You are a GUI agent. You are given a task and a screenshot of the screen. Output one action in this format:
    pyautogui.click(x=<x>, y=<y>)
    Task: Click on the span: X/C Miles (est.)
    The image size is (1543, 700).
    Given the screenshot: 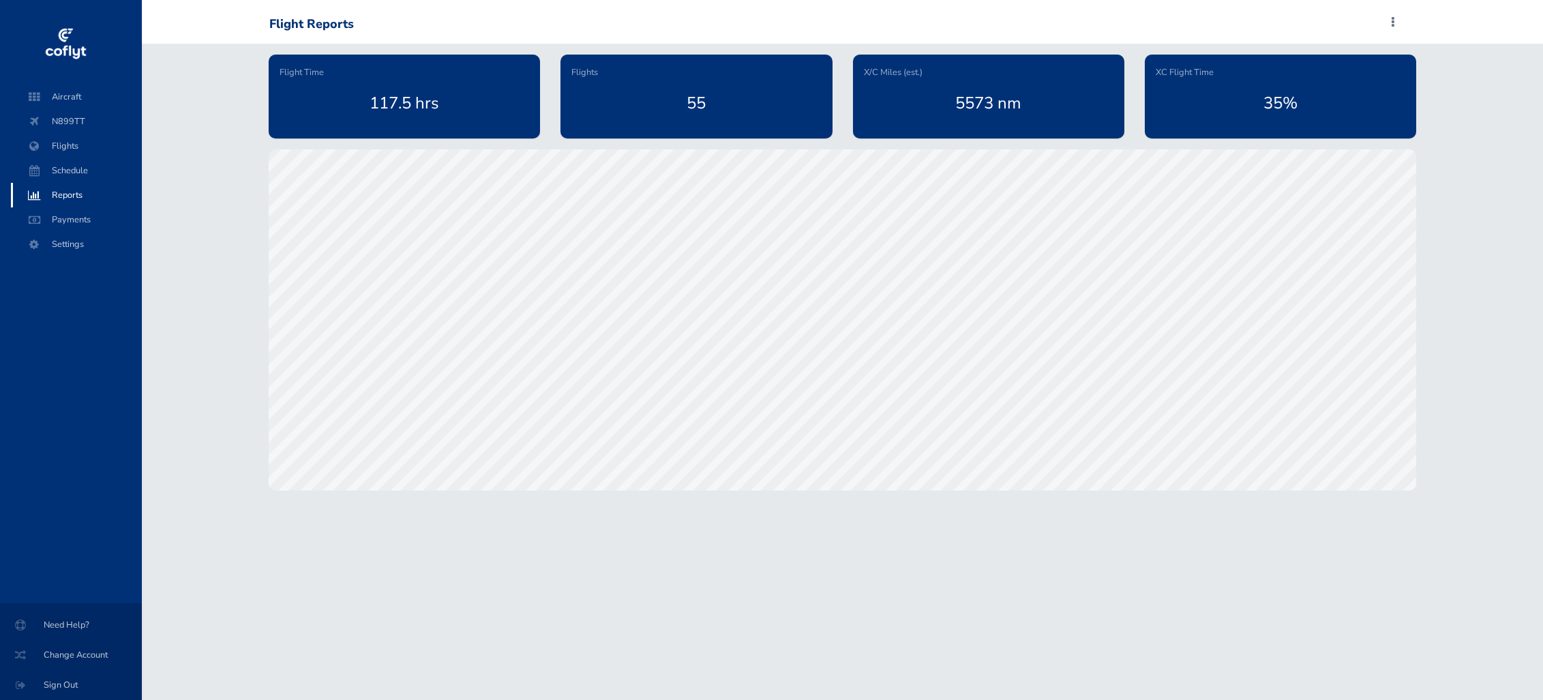 What is the action you would take?
    pyautogui.click(x=893, y=72)
    